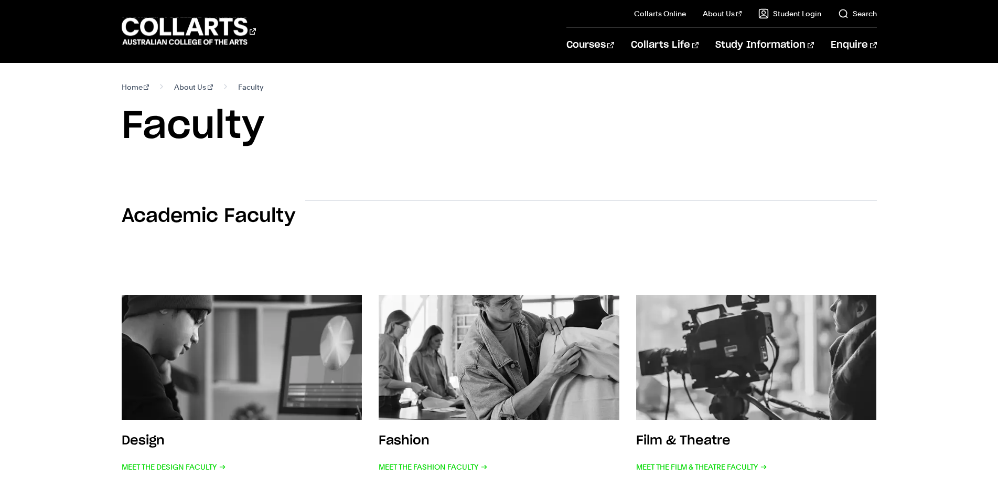 This screenshot has width=998, height=488. I want to click on span: Meet the Design Faculty, so click(174, 467).